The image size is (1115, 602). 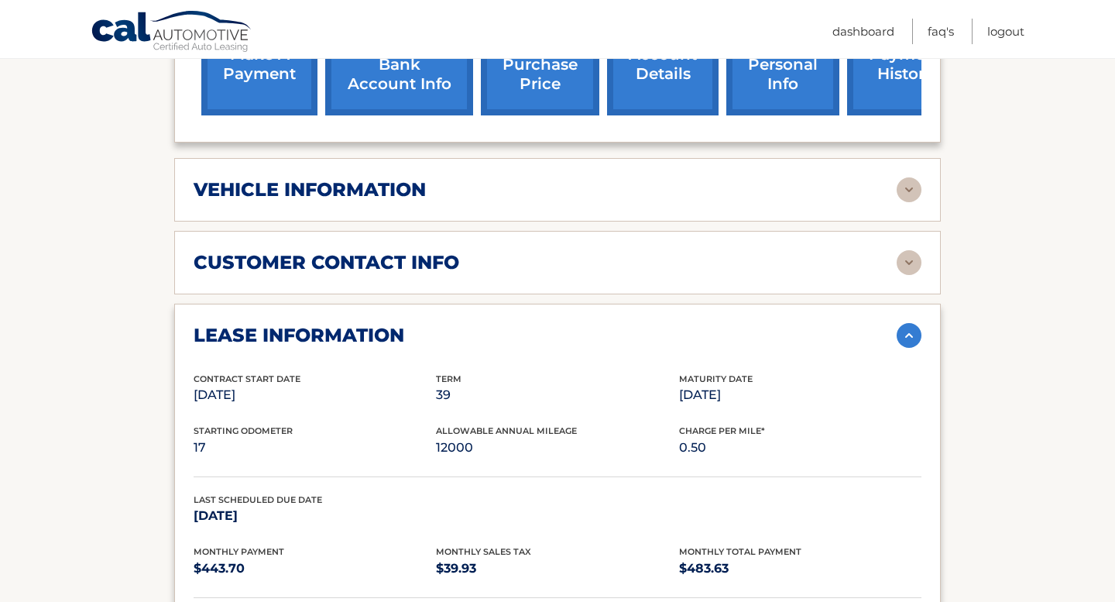 What do you see at coordinates (483, 551) in the screenshot?
I see `span: Monthly Sales Tax` at bounding box center [483, 551].